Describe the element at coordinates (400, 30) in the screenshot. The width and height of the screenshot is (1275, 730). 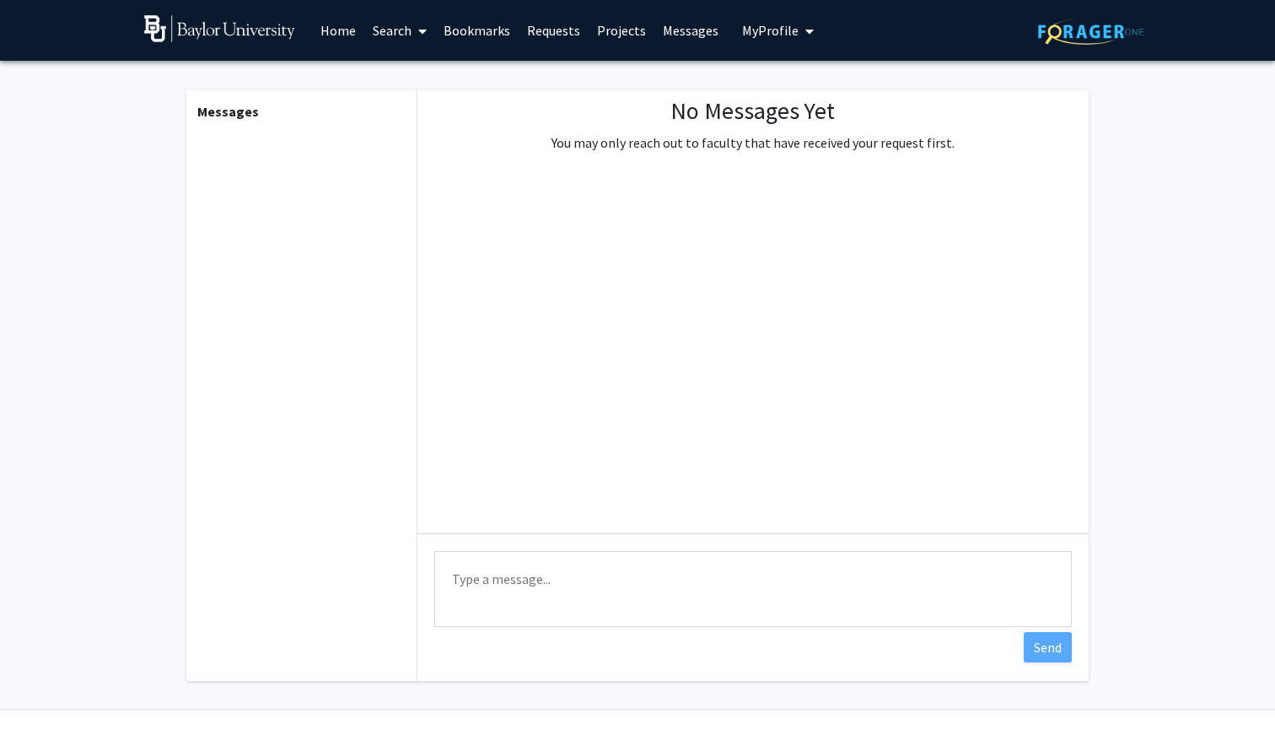
I see `a: Search` at that location.